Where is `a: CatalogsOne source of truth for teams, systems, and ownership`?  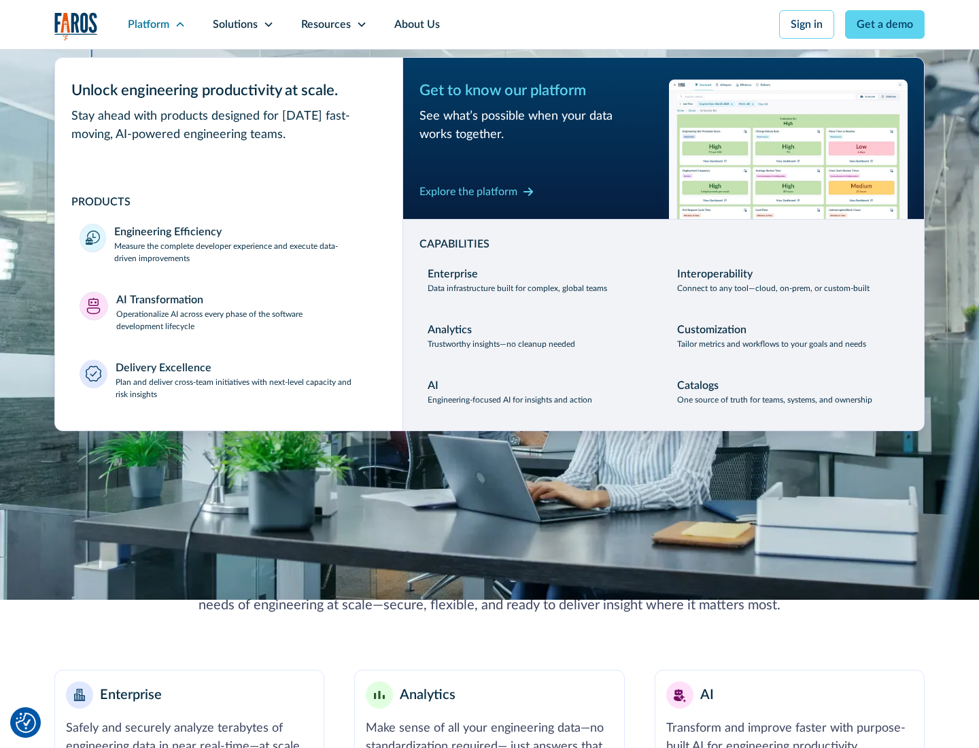
a: CatalogsOne source of truth for teams, systems, and ownership is located at coordinates (788, 392).